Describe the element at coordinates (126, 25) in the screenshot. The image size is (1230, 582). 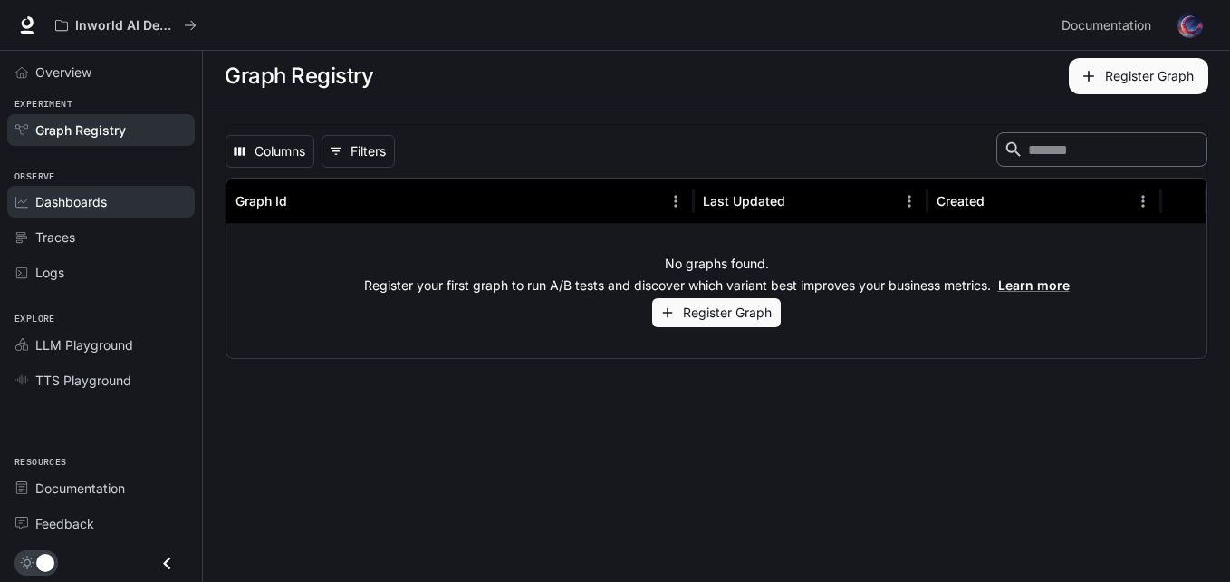
I see `p: Inworld AI Demos` at that location.